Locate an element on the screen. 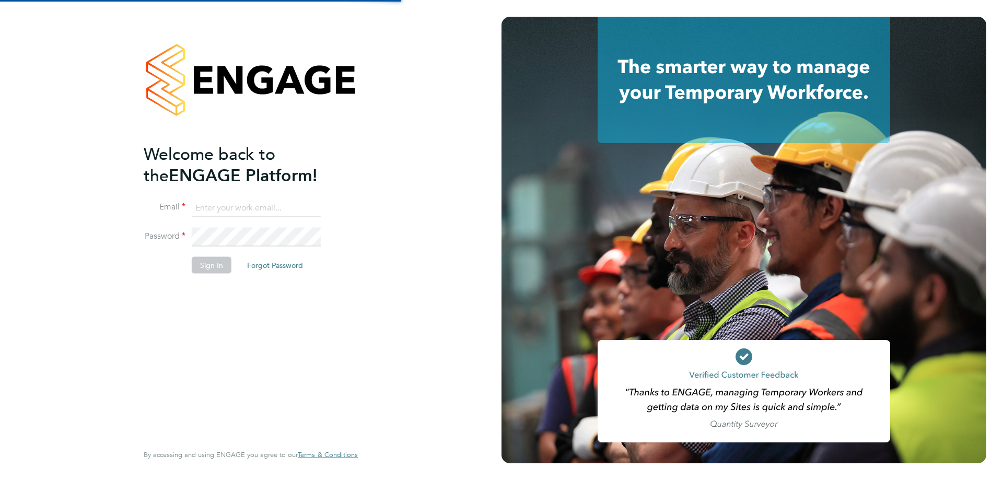 Image resolution: width=1003 pixels, height=480 pixels. h2: ENGAGE Platform! is located at coordinates (246, 165).